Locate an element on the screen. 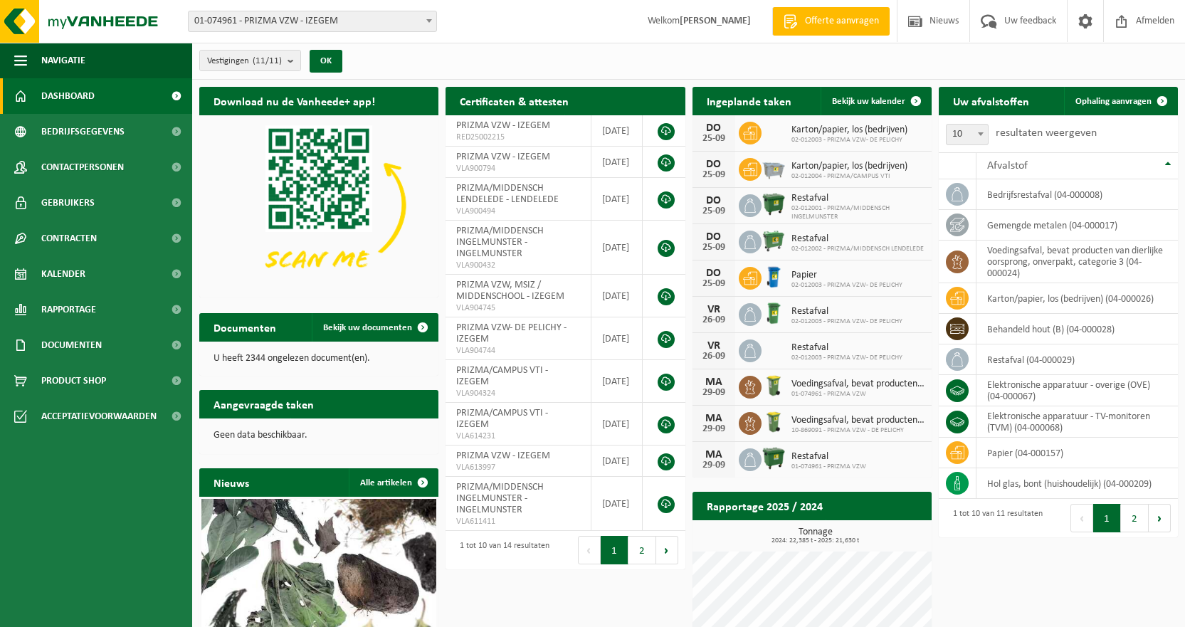 This screenshot has height=627, width=1185. span: 01-074961 - PRIZMA VZW - IZEGEM is located at coordinates (312, 21).